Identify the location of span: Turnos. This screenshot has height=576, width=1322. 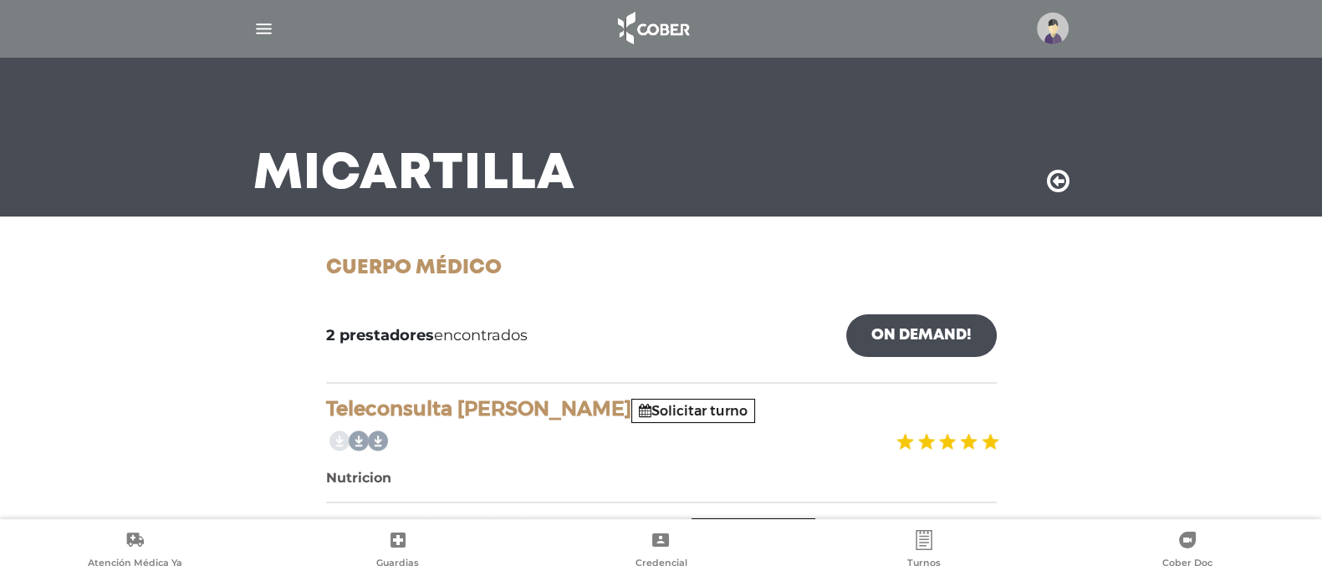
(924, 564).